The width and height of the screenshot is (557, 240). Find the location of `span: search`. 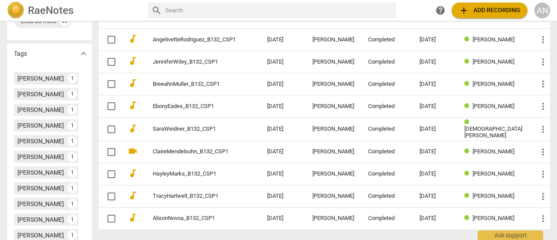

span: search is located at coordinates (157, 10).